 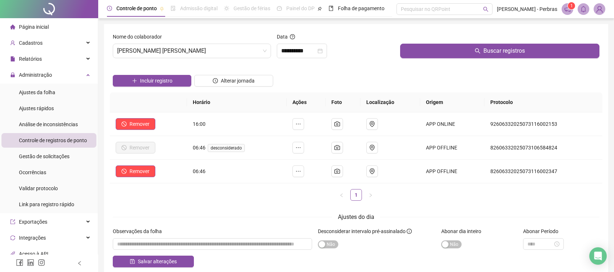 I want to click on th: Foto, so click(x=343, y=102).